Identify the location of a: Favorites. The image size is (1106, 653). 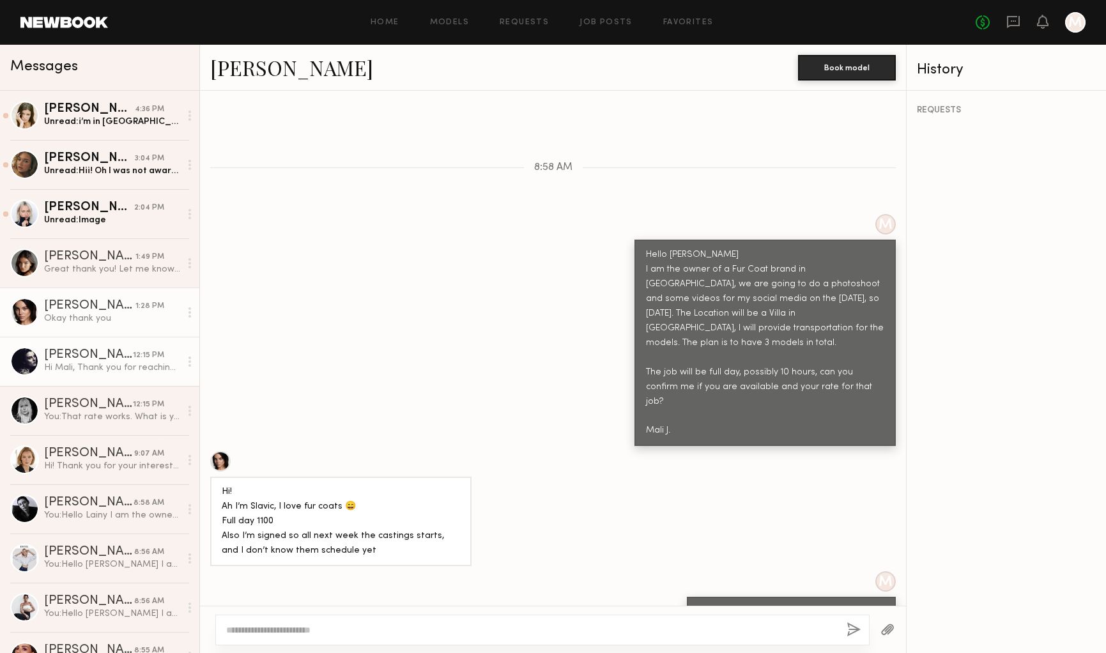
(688, 22).